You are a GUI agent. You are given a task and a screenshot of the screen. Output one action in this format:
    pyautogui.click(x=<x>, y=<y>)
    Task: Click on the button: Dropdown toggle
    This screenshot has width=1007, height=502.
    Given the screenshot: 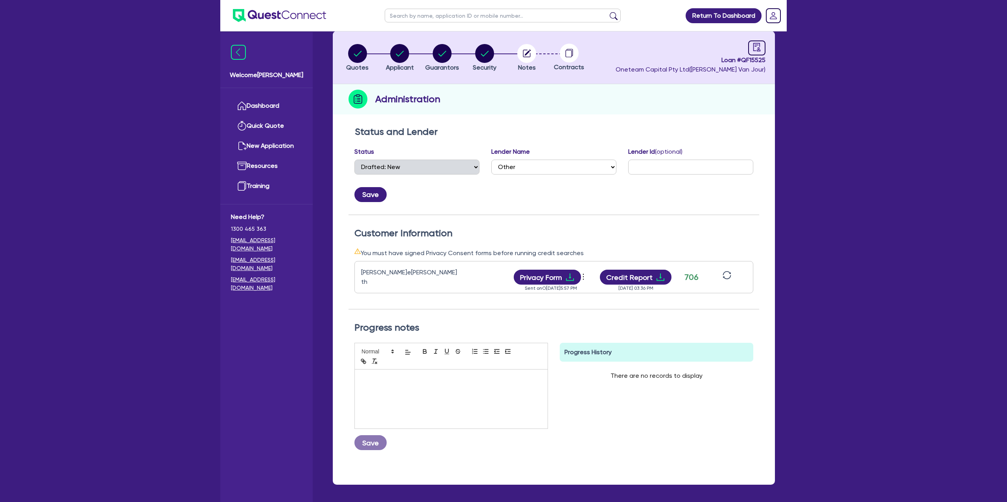 What is the action you would take?
    pyautogui.click(x=584, y=277)
    